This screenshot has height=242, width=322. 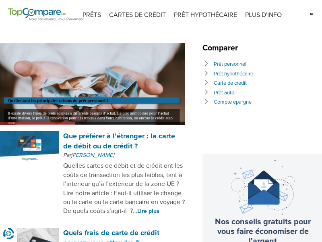 I want to click on p: Par, so click(x=124, y=155).